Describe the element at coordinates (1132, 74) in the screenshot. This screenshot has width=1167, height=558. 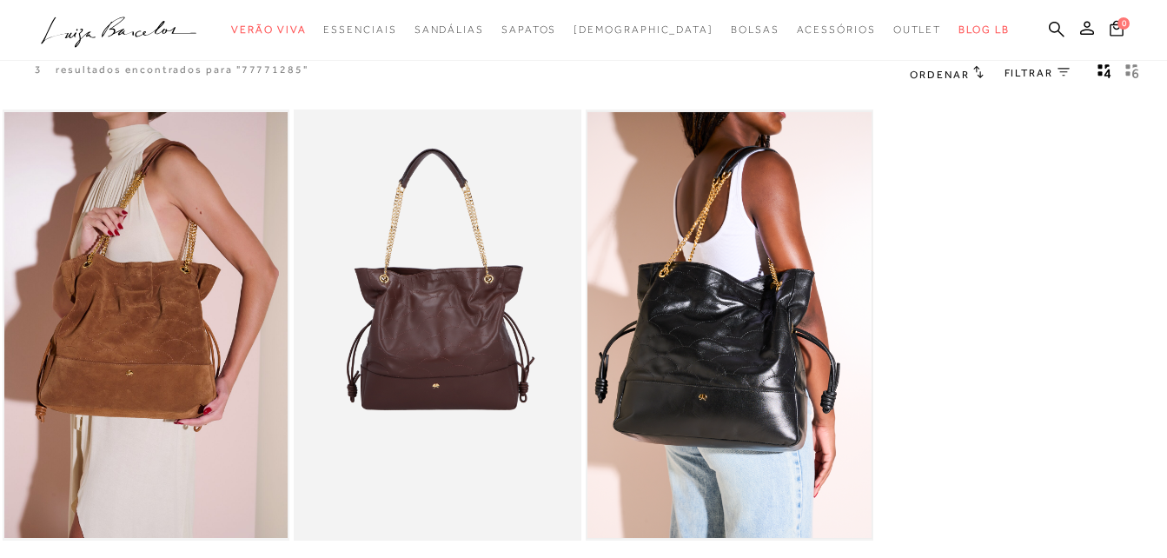
I see `button: gridText6Desc` at that location.